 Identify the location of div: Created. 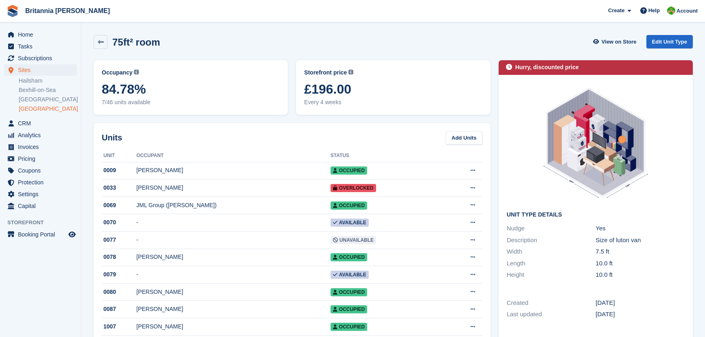
(551, 303).